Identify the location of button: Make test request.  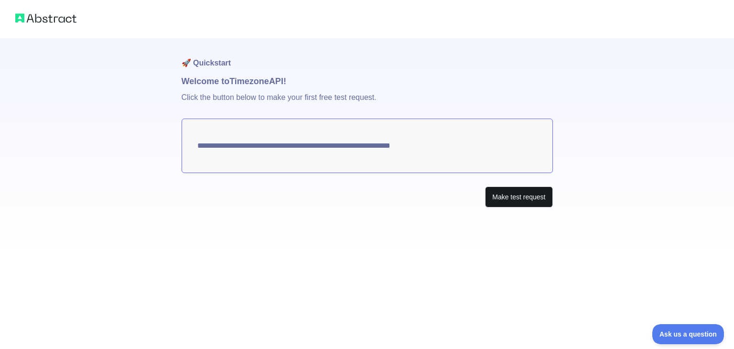
(518, 197).